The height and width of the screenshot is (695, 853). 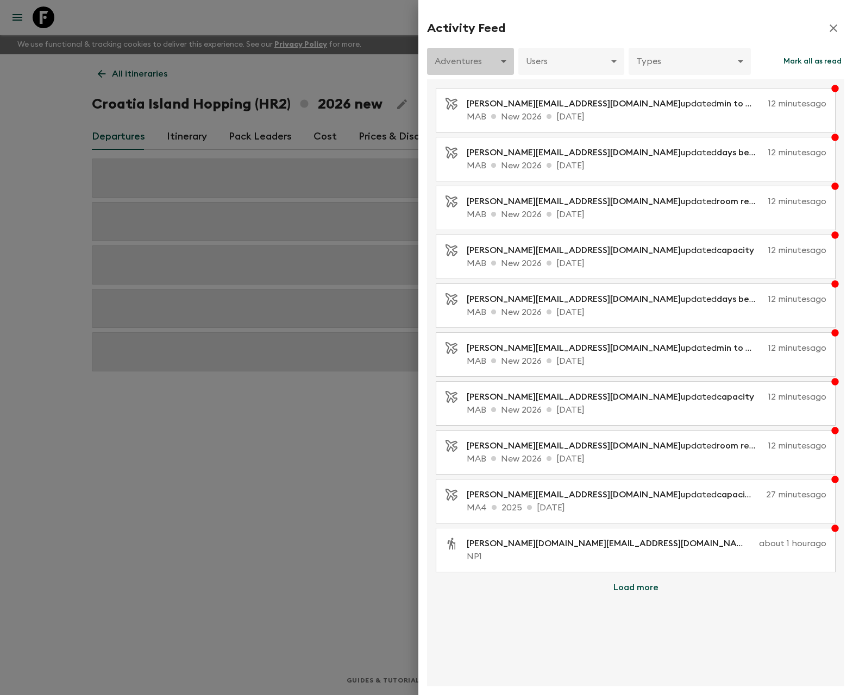 I want to click on p: updated adventure, so click(x=611, y=544).